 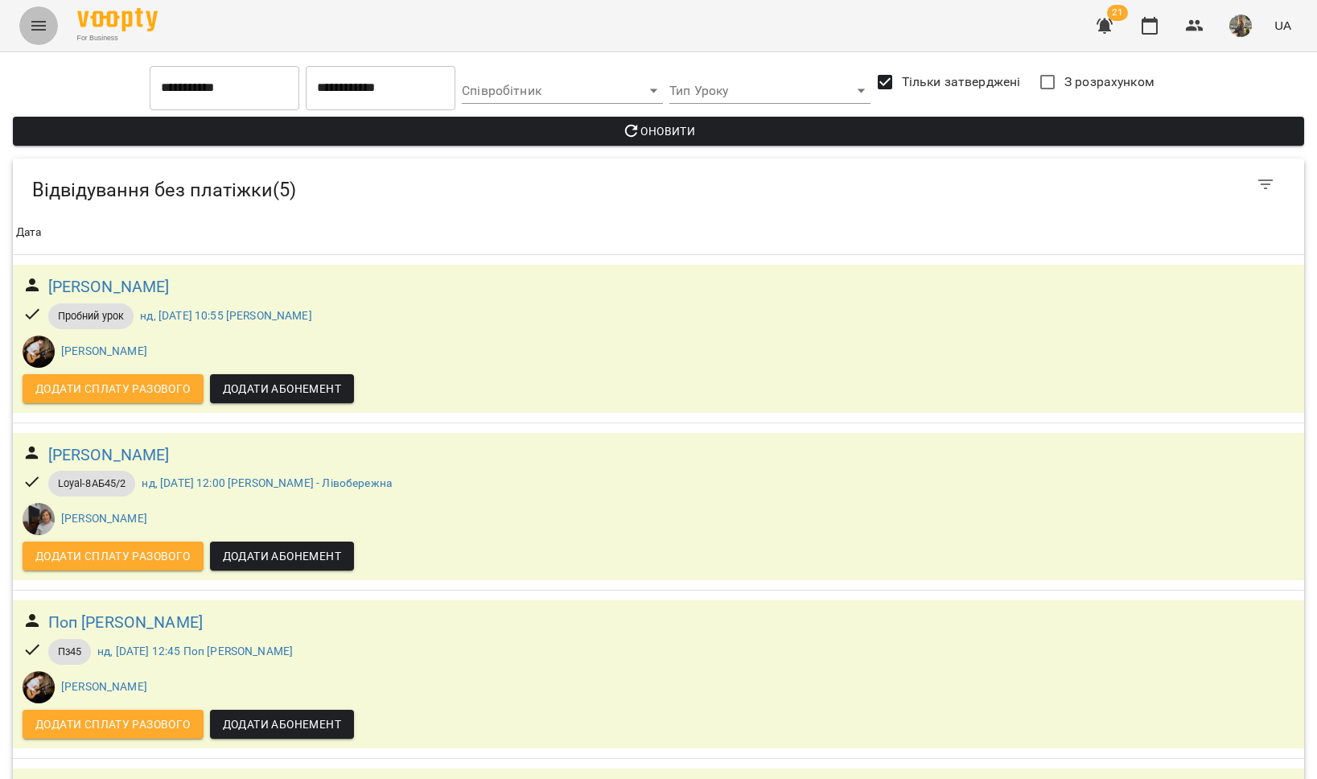 I want to click on h5: Відвідування без платіжки ( 5 ), so click(x=401, y=190).